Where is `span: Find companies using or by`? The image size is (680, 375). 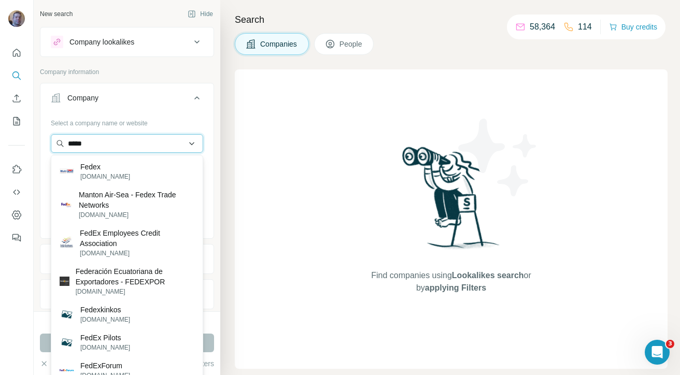
span: Find companies using or by is located at coordinates (451, 282).